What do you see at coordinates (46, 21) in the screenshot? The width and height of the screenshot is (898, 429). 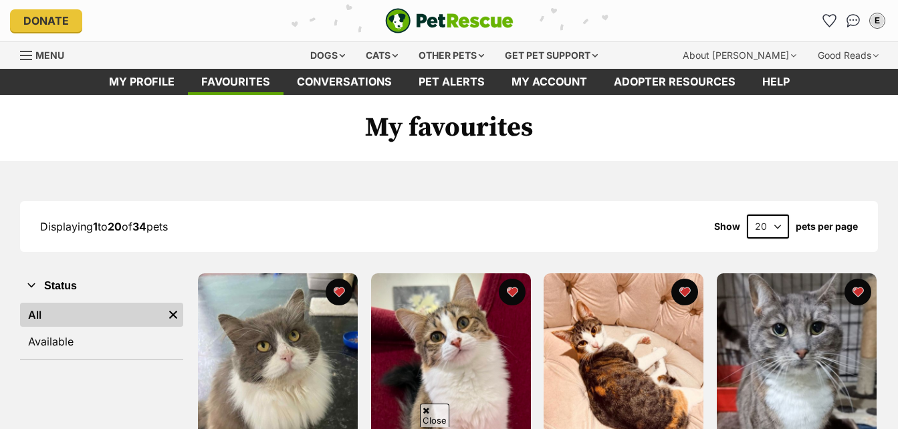 I see `a: Donate` at bounding box center [46, 21].